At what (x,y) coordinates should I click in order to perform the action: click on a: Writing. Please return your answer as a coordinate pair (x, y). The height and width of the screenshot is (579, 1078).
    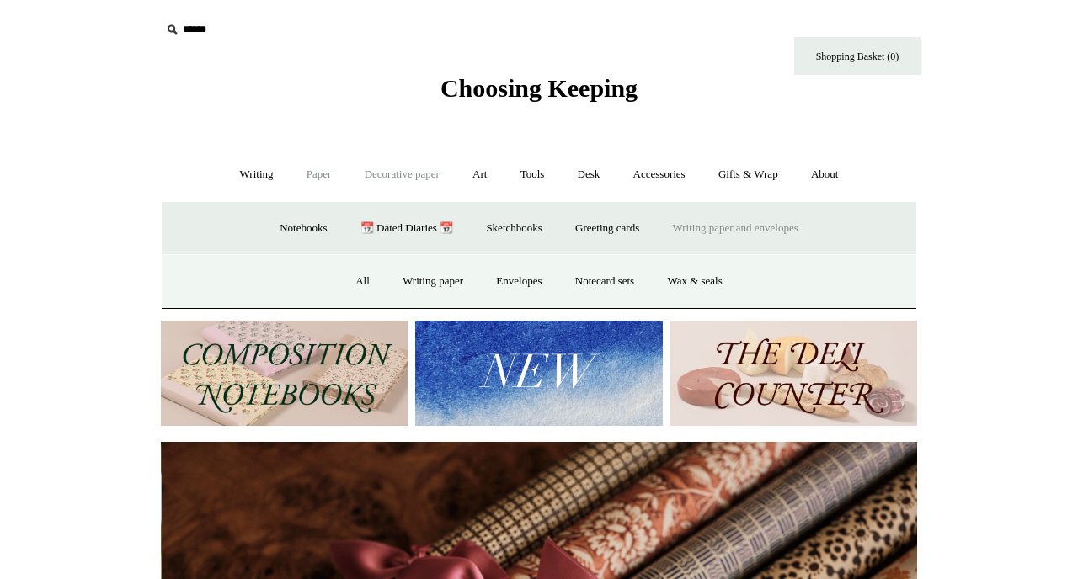
    Looking at the image, I should click on (257, 174).